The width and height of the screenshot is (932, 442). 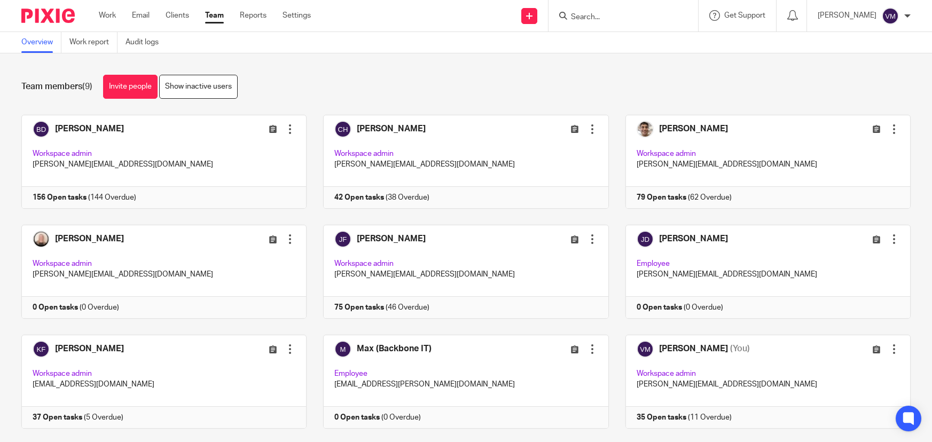 What do you see at coordinates (93, 42) in the screenshot?
I see `a: Work report` at bounding box center [93, 42].